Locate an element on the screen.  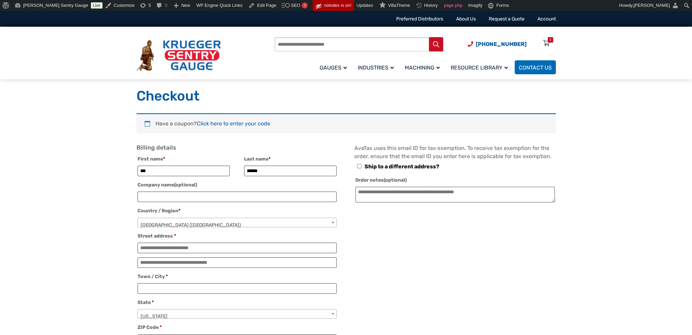
a: Preferred Distributors is located at coordinates (420, 19).